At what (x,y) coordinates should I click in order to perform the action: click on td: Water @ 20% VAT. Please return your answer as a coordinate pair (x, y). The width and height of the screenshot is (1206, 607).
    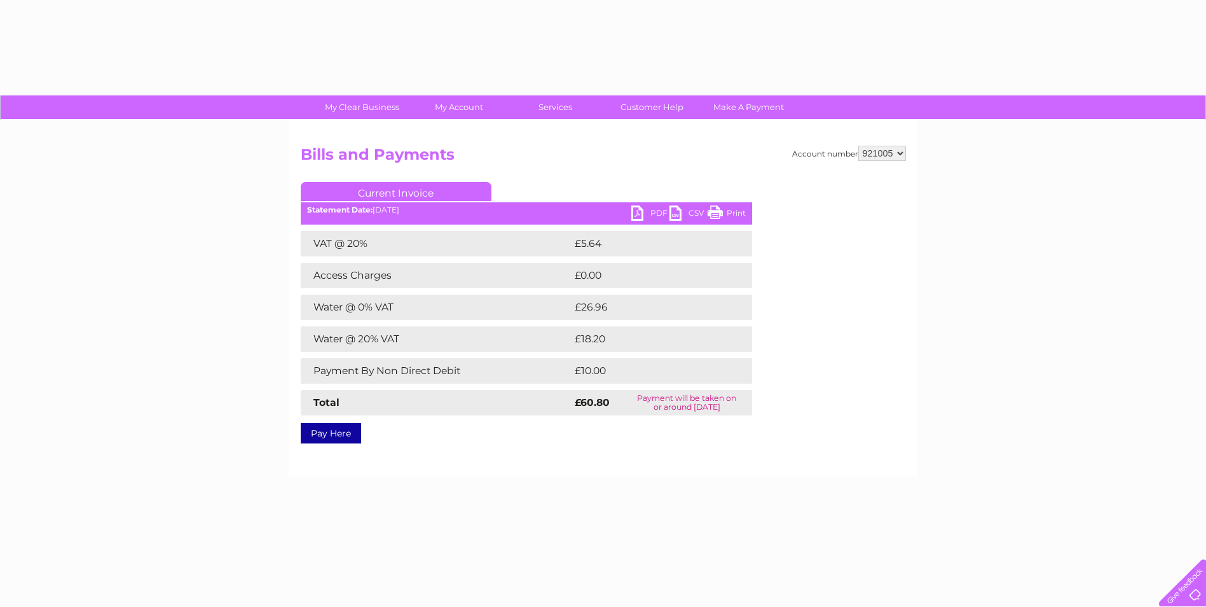
    Looking at the image, I should click on (436, 339).